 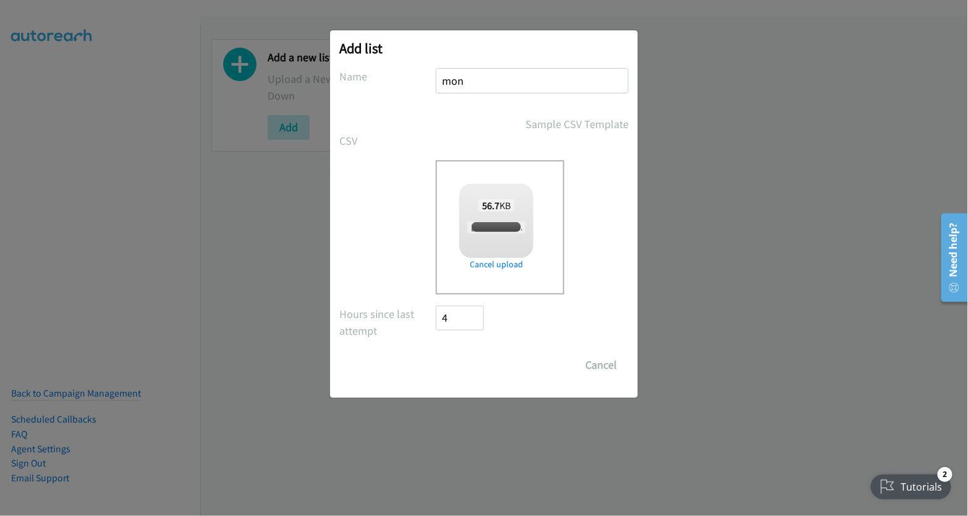 I want to click on label: Name, so click(x=388, y=76).